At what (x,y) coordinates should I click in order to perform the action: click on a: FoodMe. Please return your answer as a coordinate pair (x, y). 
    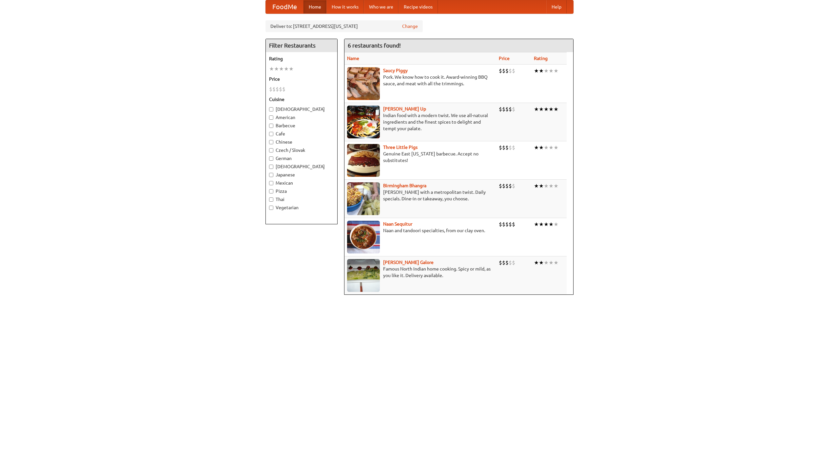
    Looking at the image, I should click on (285, 7).